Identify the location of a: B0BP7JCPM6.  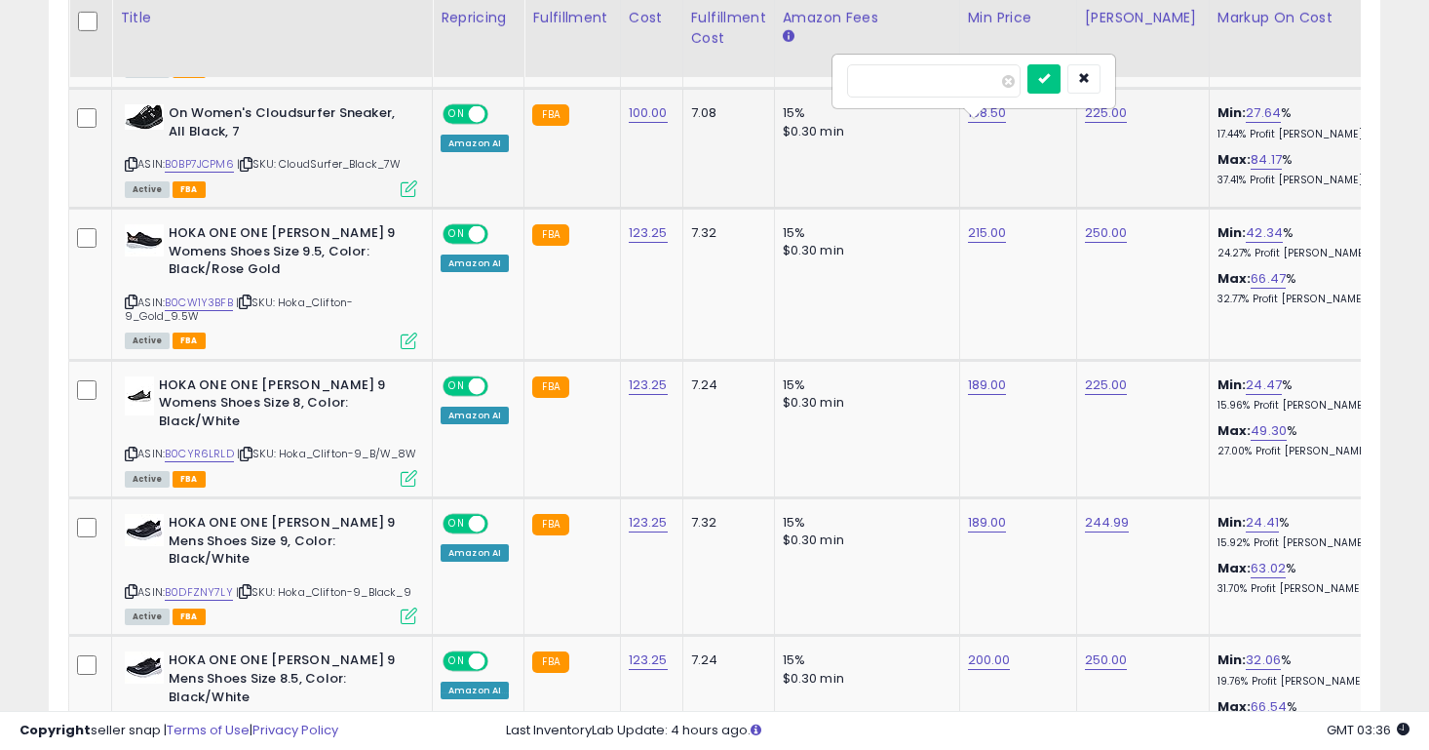
(199, 164).